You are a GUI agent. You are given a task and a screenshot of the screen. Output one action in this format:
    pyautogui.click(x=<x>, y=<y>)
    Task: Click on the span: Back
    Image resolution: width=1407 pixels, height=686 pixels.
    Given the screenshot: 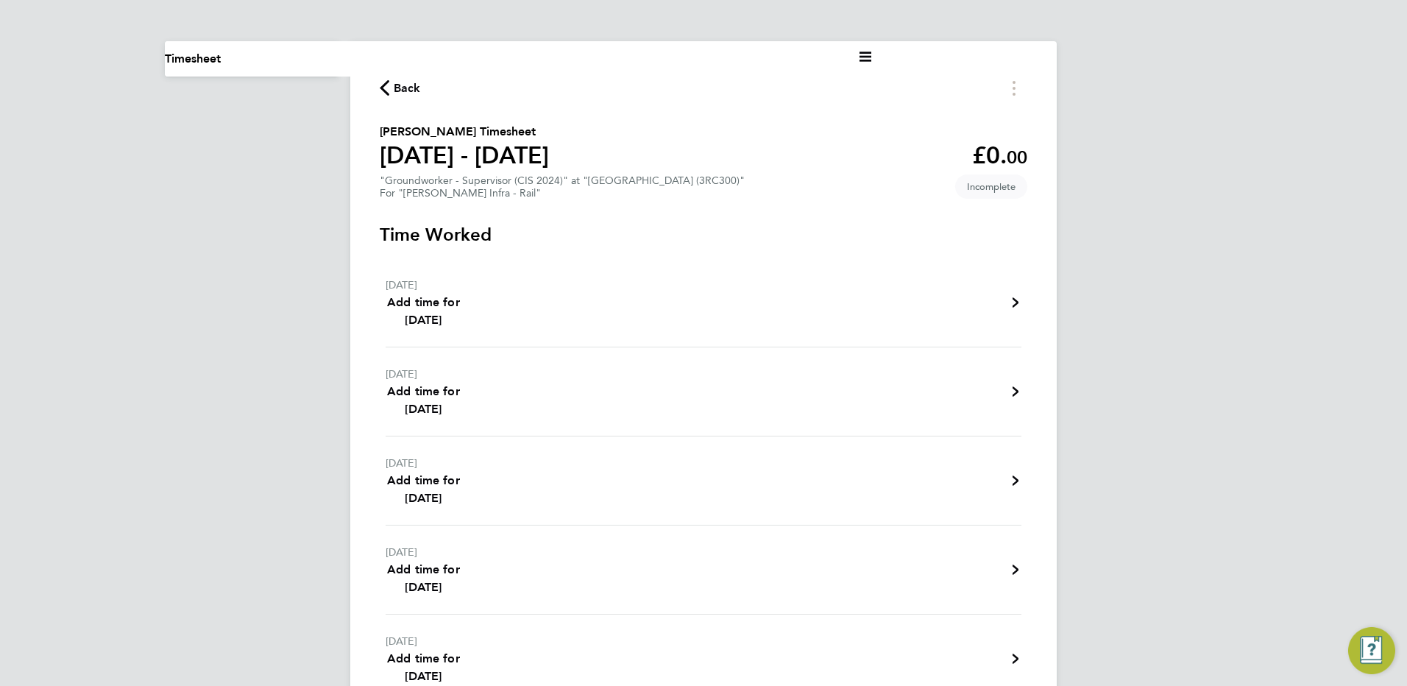 What is the action you would take?
    pyautogui.click(x=407, y=88)
    